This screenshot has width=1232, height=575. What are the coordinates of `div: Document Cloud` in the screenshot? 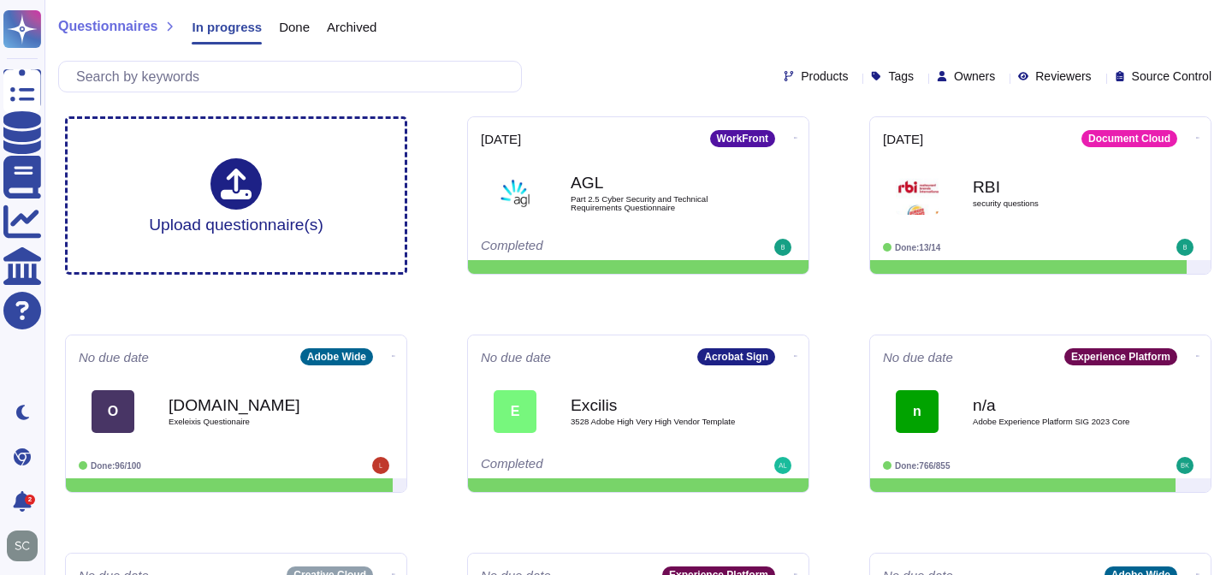 It's located at (1130, 139).